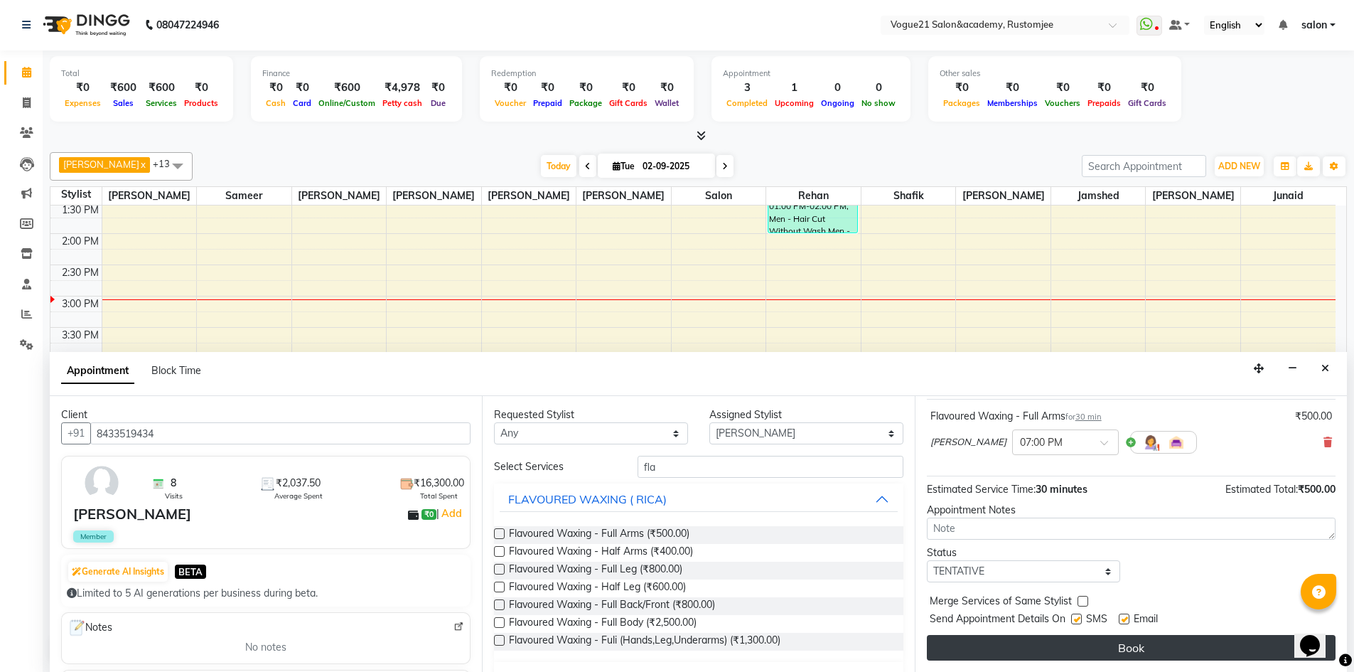 The width and height of the screenshot is (1354, 672). What do you see at coordinates (997, 620) in the screenshot?
I see `span: Send Appointment Details On` at bounding box center [997, 620].